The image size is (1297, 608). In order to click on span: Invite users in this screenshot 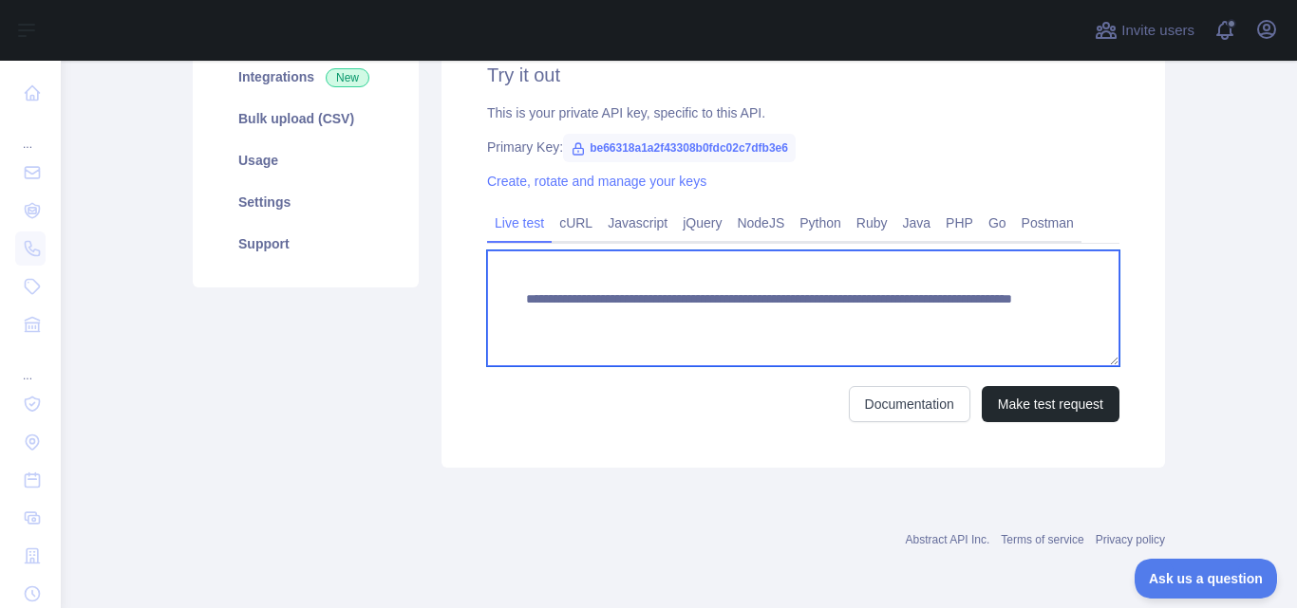, I will do `click(1157, 30)`.